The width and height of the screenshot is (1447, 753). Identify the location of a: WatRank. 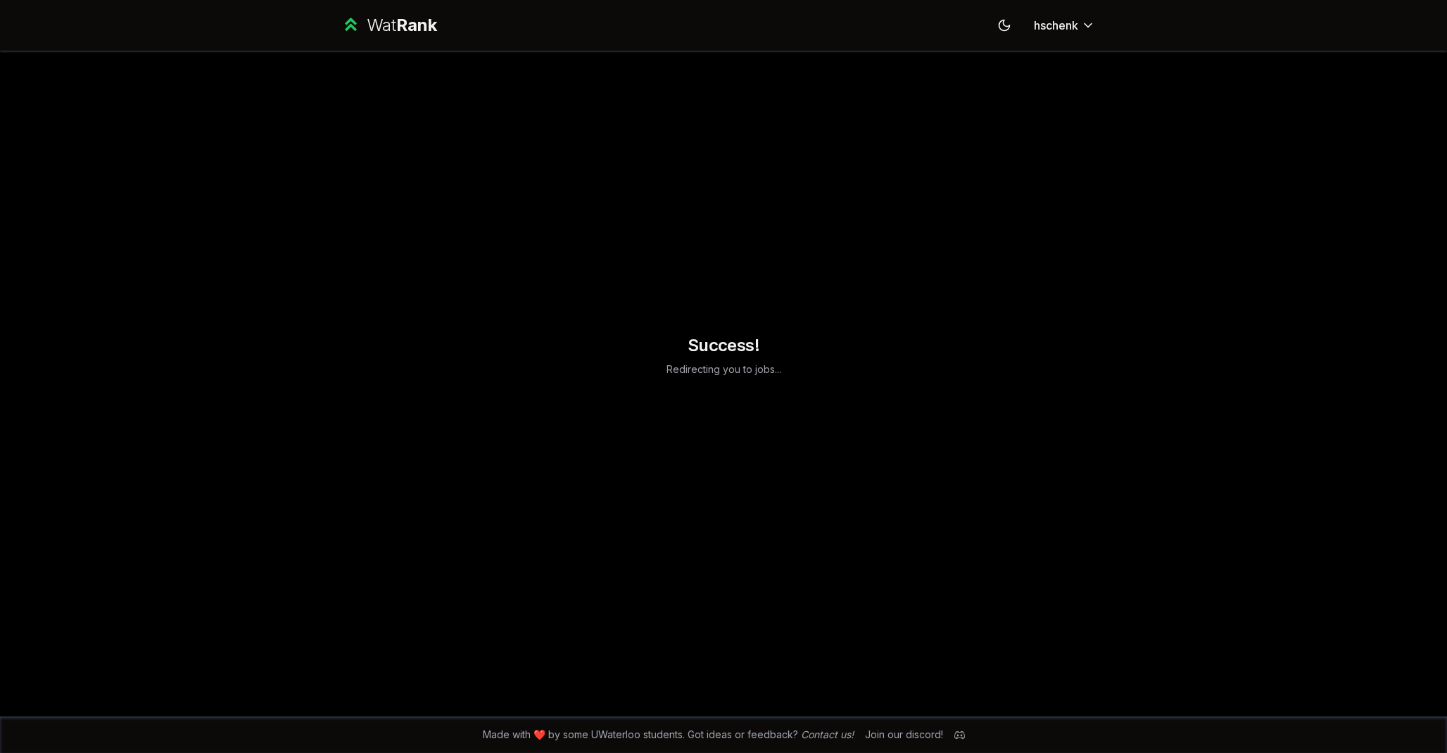
(388, 25).